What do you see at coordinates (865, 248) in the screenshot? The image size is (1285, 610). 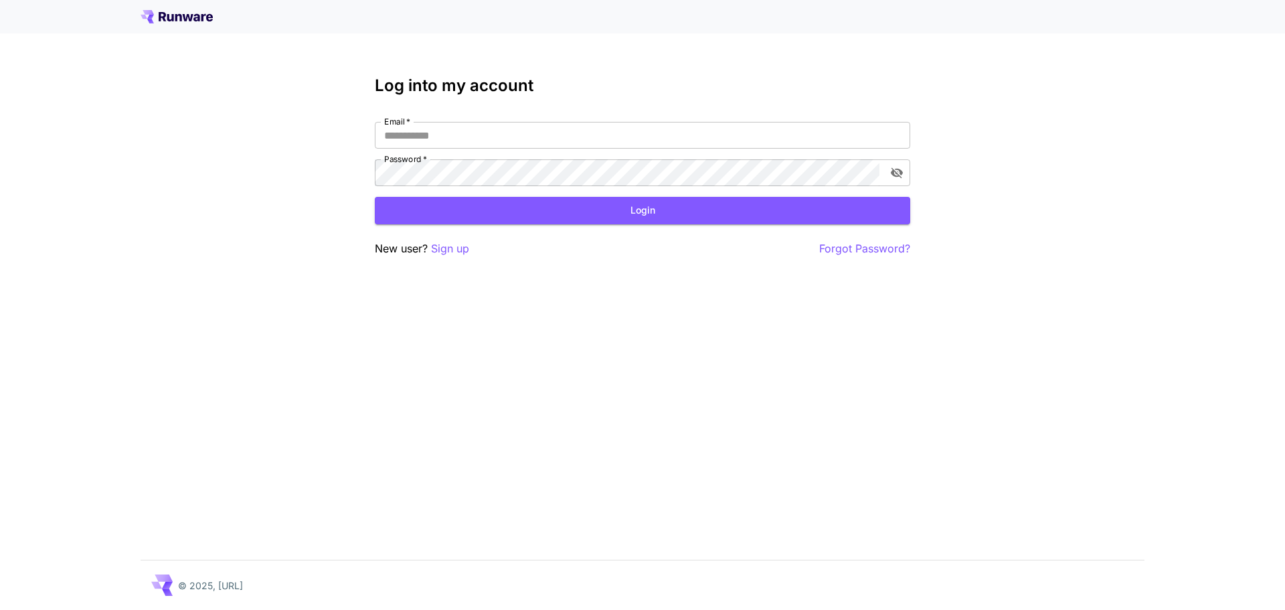 I see `p: Forgot Password?` at bounding box center [865, 248].